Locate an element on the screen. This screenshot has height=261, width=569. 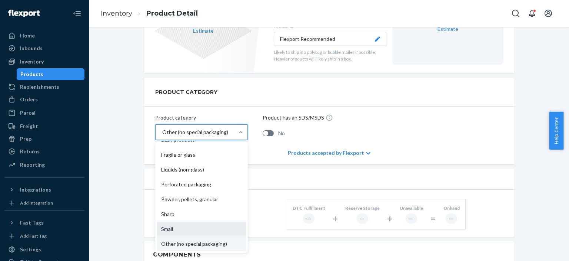
a: Inbounds is located at coordinates (44, 48).